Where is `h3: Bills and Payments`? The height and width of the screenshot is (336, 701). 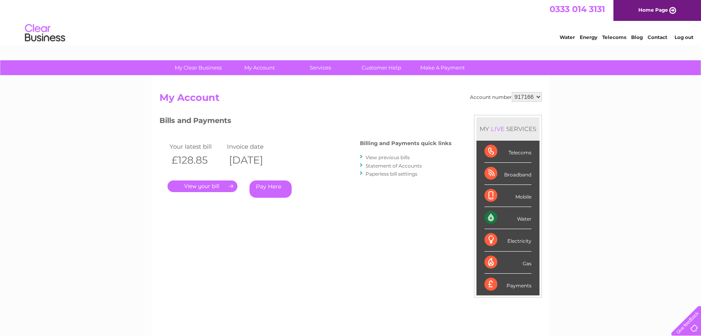 h3: Bills and Payments is located at coordinates (305, 122).